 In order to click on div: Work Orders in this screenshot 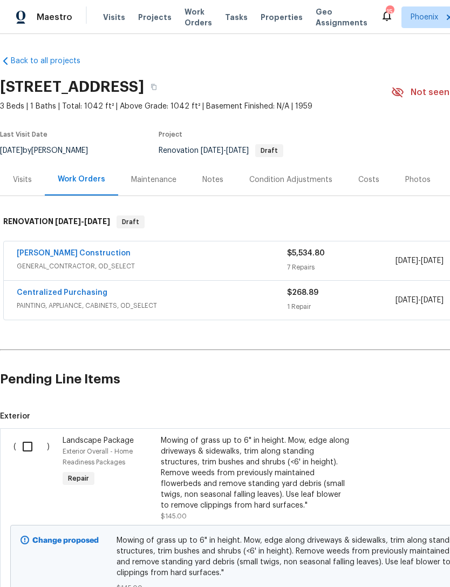, I will do `click(82, 179)`.